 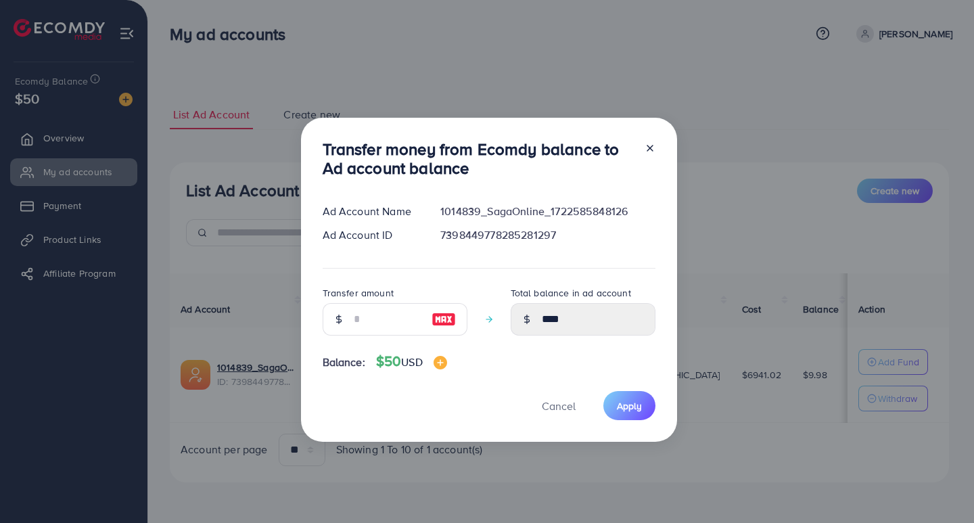 What do you see at coordinates (559, 406) in the screenshot?
I see `span: Cancel` at bounding box center [559, 406].